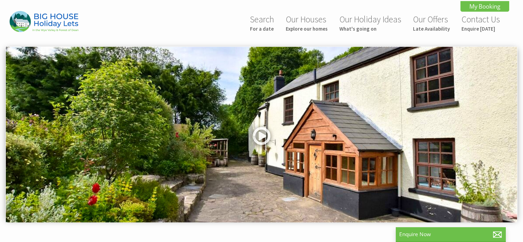 This screenshot has width=523, height=242. Describe the element at coordinates (431, 29) in the screenshot. I see `small: Late Availability` at that location.